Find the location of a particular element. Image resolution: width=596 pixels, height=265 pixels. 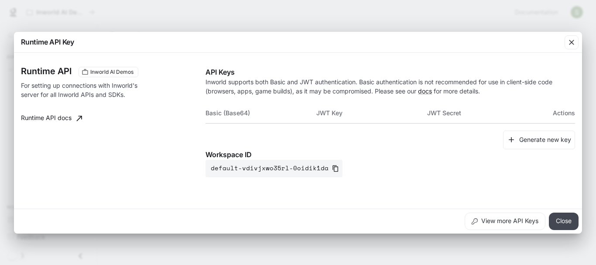

div: These keys will apply to your current workspace only is located at coordinates (108, 72).